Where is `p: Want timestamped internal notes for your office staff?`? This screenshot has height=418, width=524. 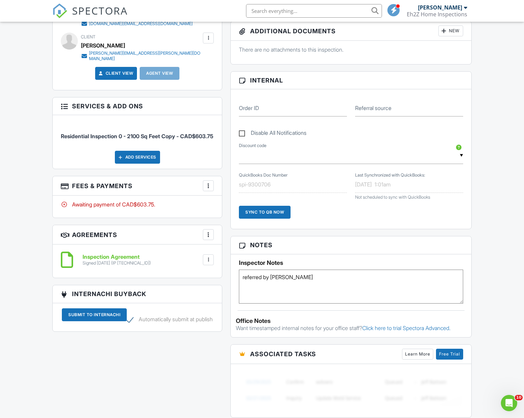 p: Want timestamped internal notes for your office staff? is located at coordinates (351, 328).